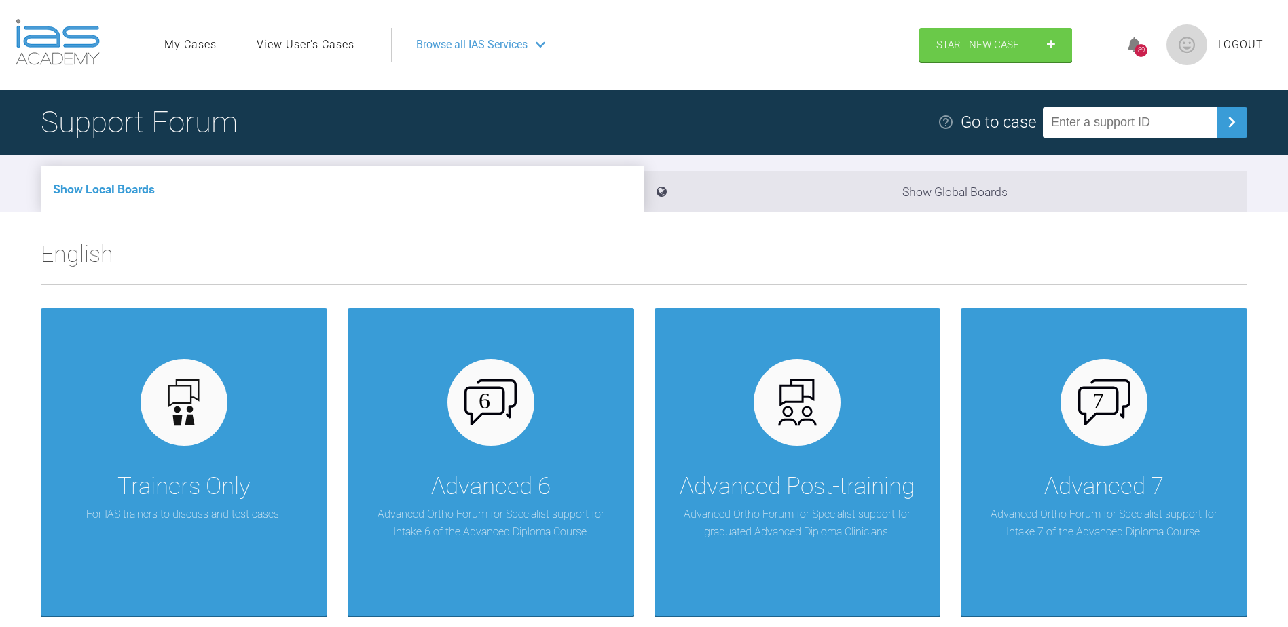 The image size is (1288, 627). I want to click on li: Show Local Boards, so click(342, 189).